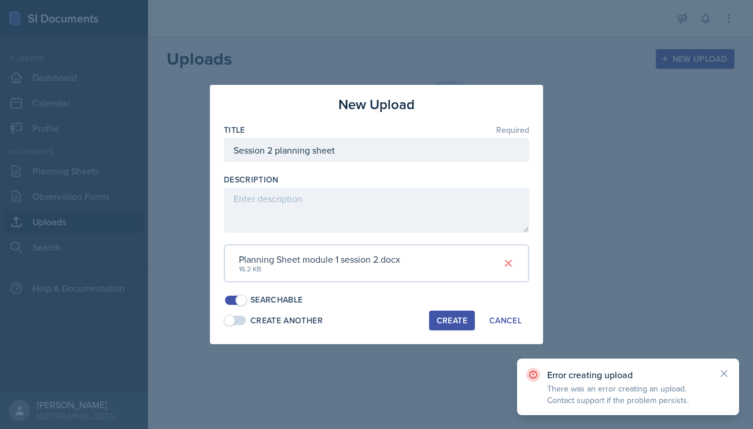 The width and height of the screenshot is (753, 429). Describe the element at coordinates (376, 105) in the screenshot. I see `h3: New Upload` at that location.